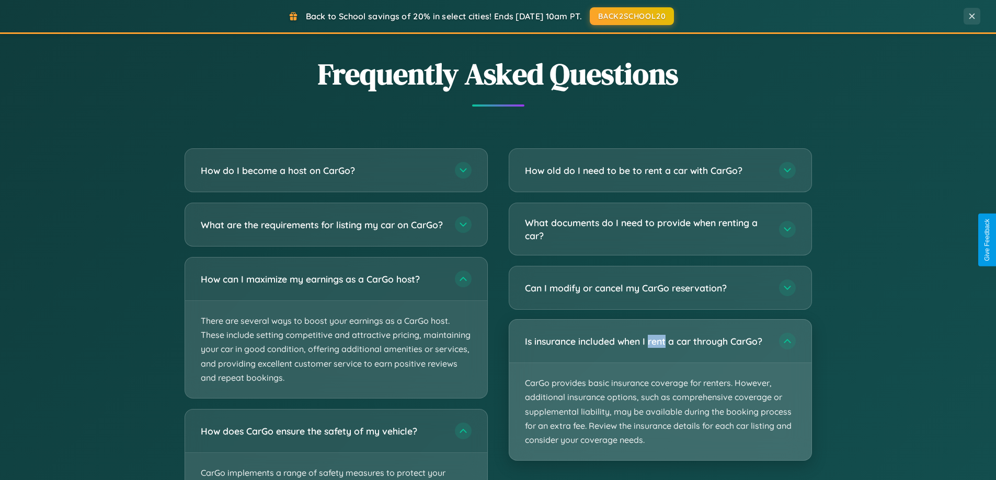 Image resolution: width=996 pixels, height=480 pixels. What do you see at coordinates (987, 240) in the screenshot?
I see `div: Give Feedback` at bounding box center [987, 240].